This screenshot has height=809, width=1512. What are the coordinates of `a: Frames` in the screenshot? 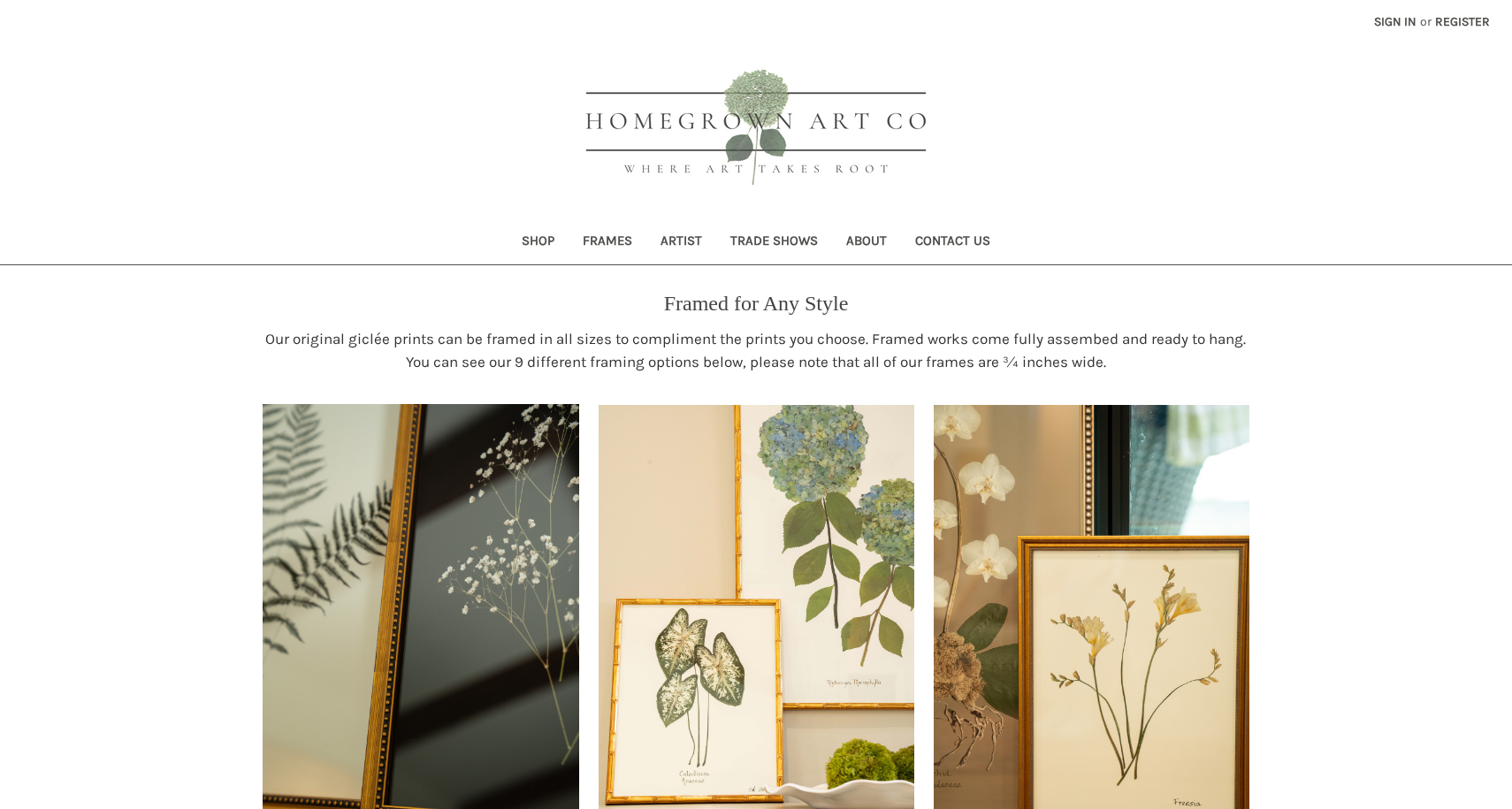 It's located at (607, 242).